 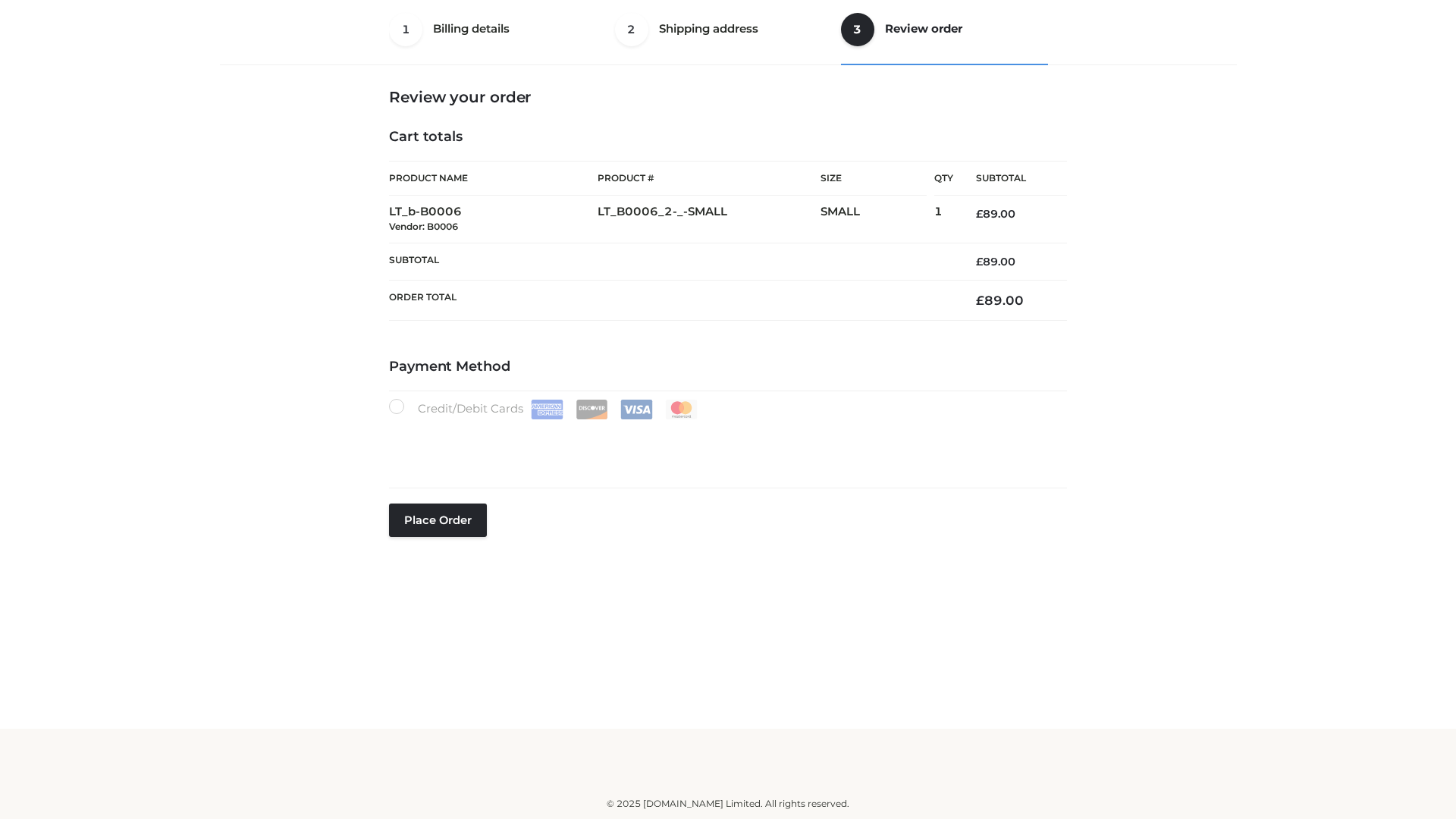 What do you see at coordinates (873, 178) in the screenshot?
I see `th: Size` at bounding box center [873, 178].